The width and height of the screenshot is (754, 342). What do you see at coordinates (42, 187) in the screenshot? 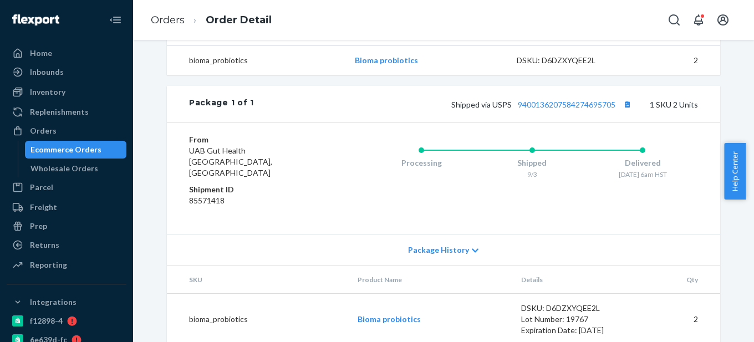
I see `div: Parcel` at bounding box center [42, 187].